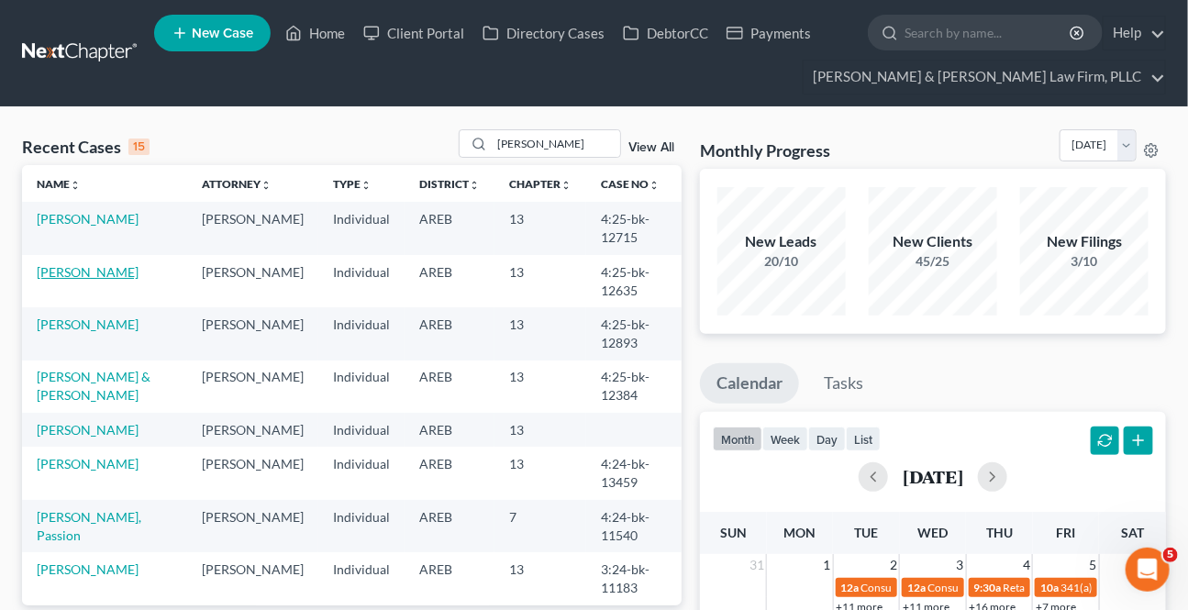  I want to click on span: 3, so click(961, 565).